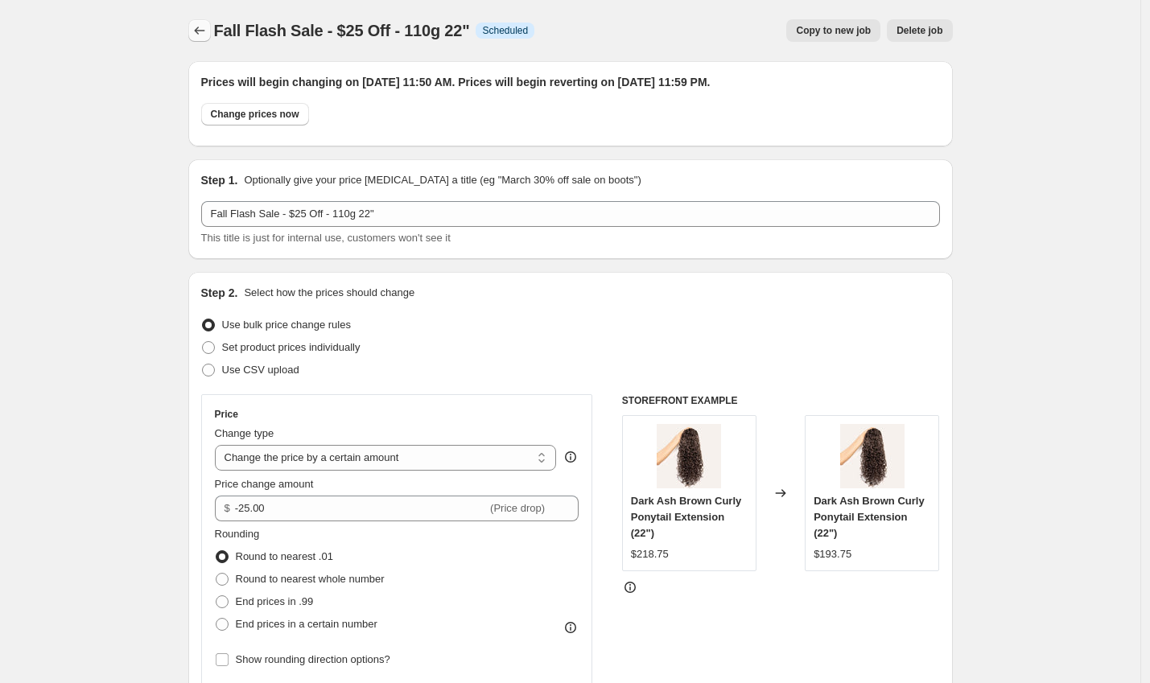 This screenshot has width=1150, height=683. I want to click on button: Copy to new job, so click(833, 31).